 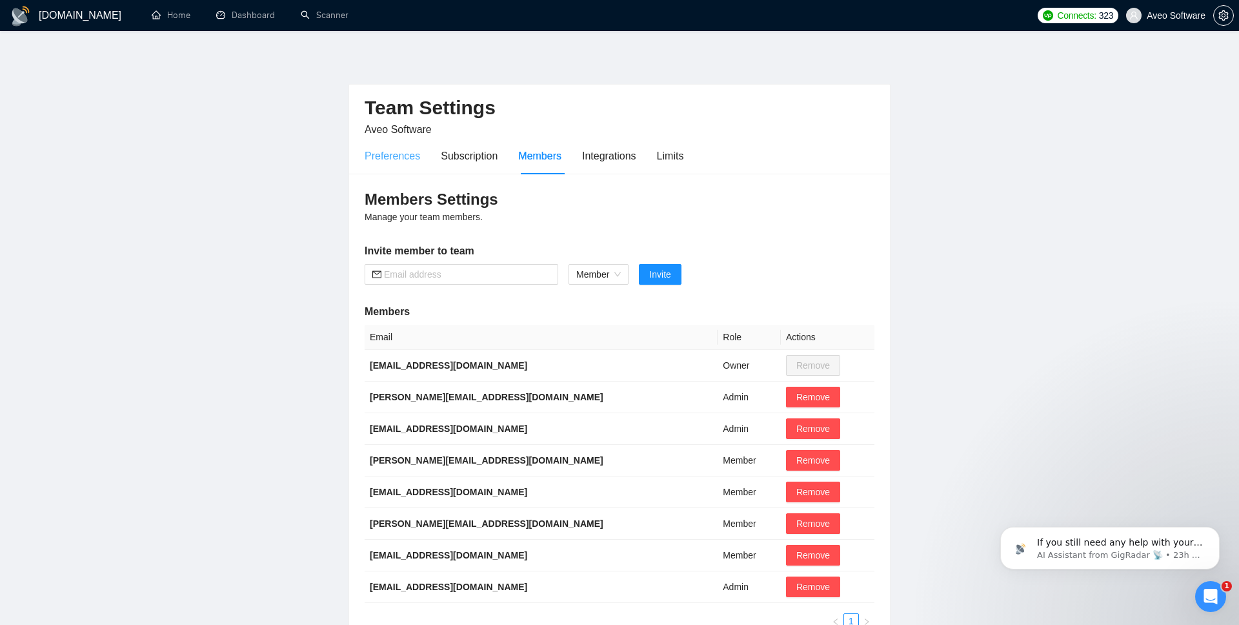 What do you see at coordinates (139, 43) in the screenshot?
I see `p: If you still need any help with your subscription issue, I’m here to assist. Would you like to pr...` at bounding box center [139, 43].